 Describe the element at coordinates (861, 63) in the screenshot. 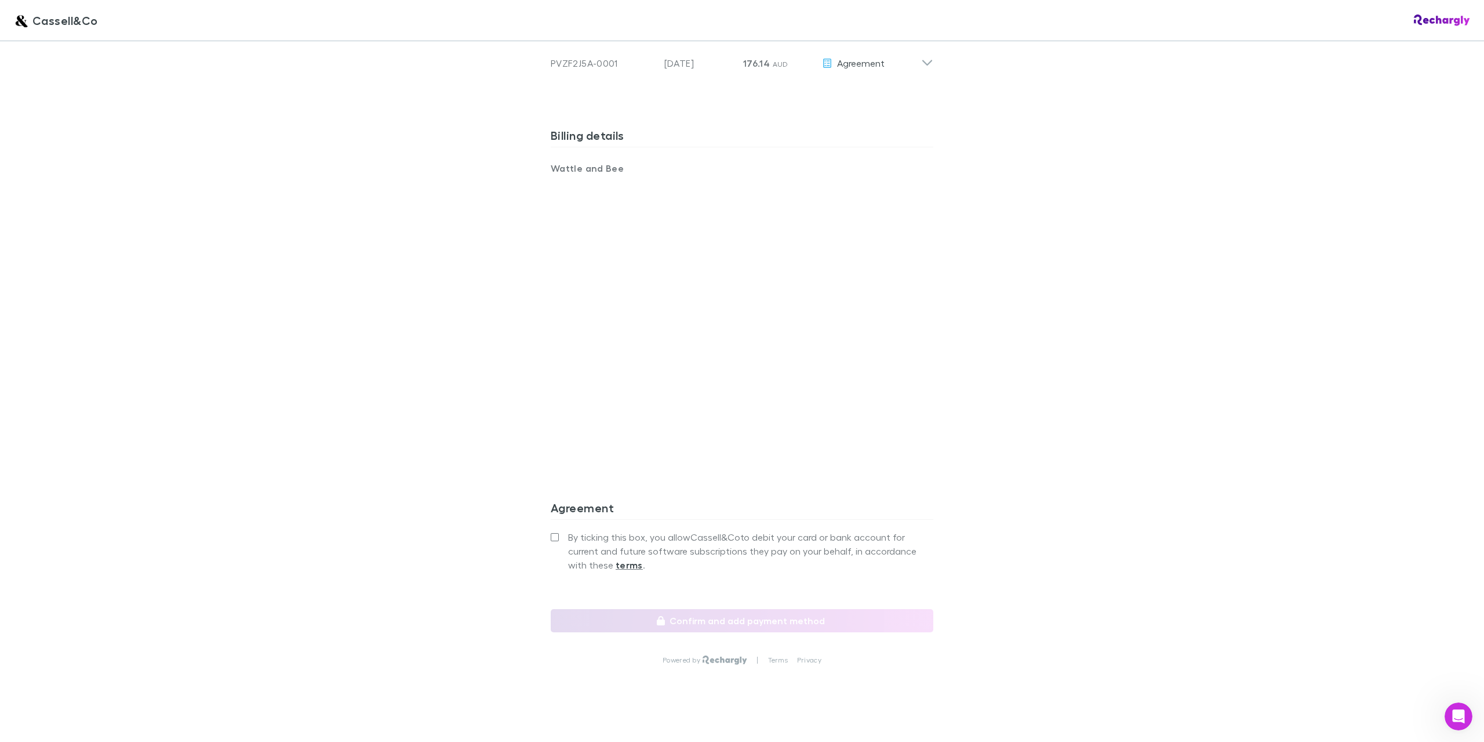

I see `span: Agreement` at that location.